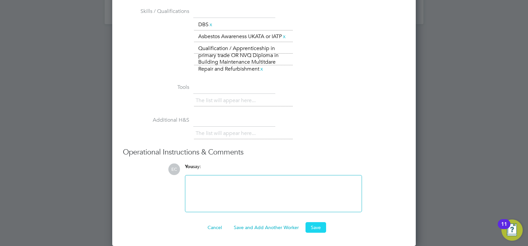 This screenshot has height=246, width=528. I want to click on div: 11, so click(504, 229).